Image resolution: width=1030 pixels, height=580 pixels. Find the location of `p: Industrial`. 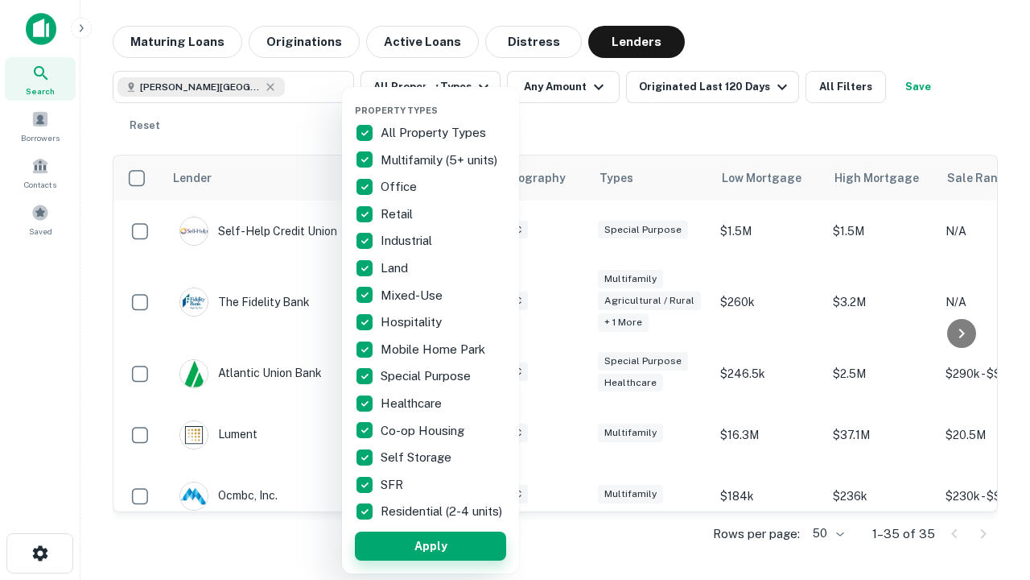

p: Industrial is located at coordinates (408, 241).